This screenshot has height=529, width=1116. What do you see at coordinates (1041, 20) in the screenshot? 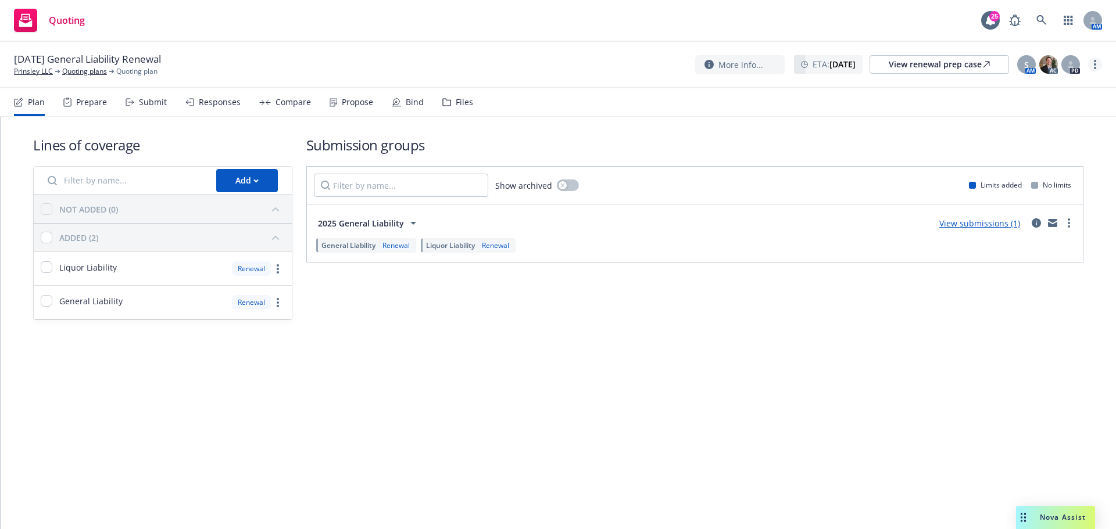
I see `a: Search` at bounding box center [1041, 20].